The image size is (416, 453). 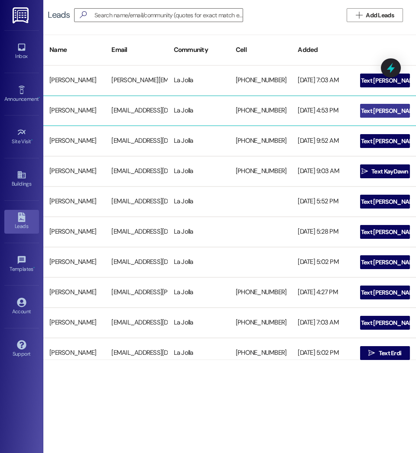 I want to click on img: ResiDesk Logo, so click(x=21, y=15).